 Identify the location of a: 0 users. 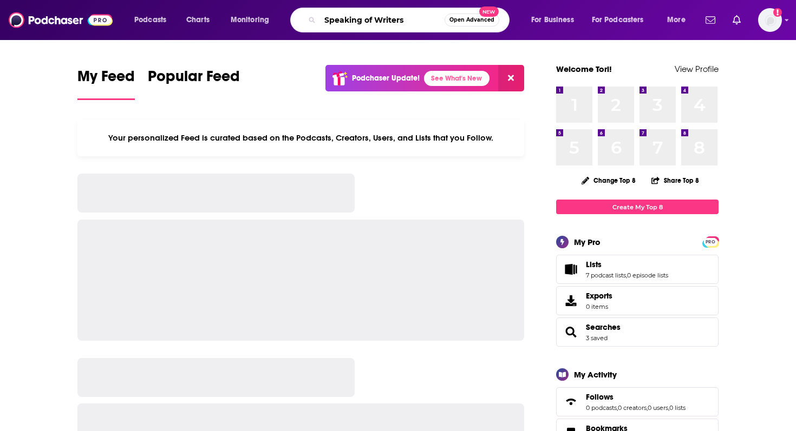
(658, 408).